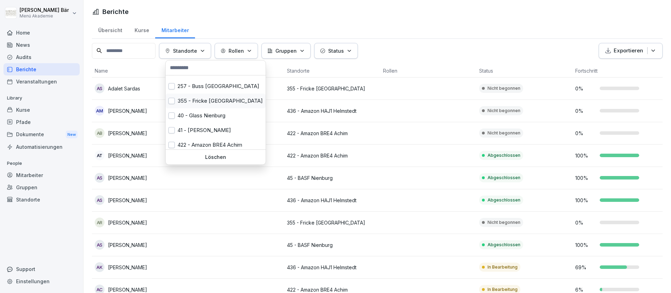  I want to click on p: Exportieren, so click(629, 51).